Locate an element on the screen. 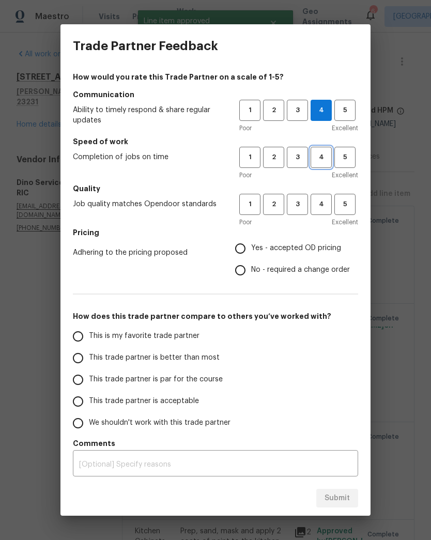 Image resolution: width=431 pixels, height=540 pixels. h5: Speed of work is located at coordinates (215, 142).